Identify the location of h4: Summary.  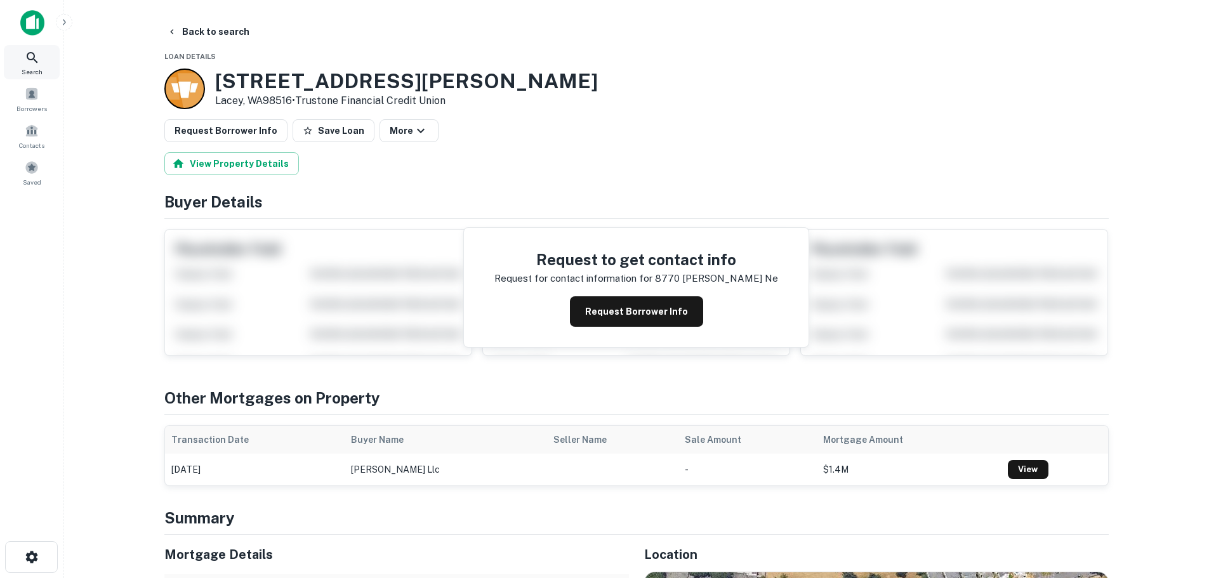
(636, 518).